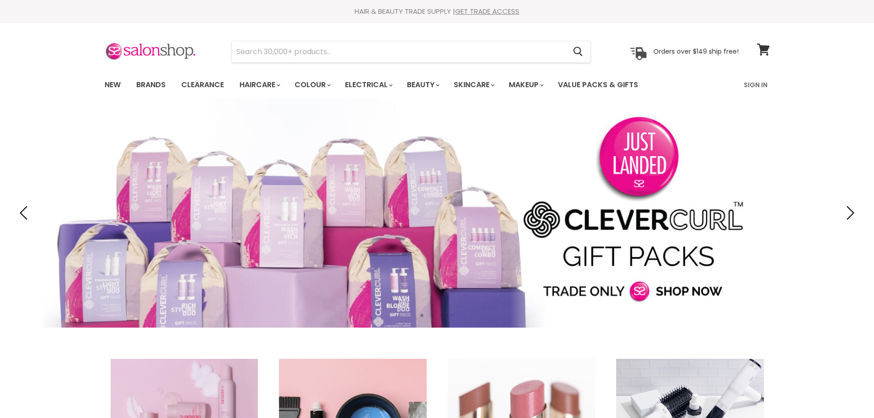 The width and height of the screenshot is (874, 418). What do you see at coordinates (395, 85) in the screenshot?
I see `ul: Main menu` at bounding box center [395, 85].